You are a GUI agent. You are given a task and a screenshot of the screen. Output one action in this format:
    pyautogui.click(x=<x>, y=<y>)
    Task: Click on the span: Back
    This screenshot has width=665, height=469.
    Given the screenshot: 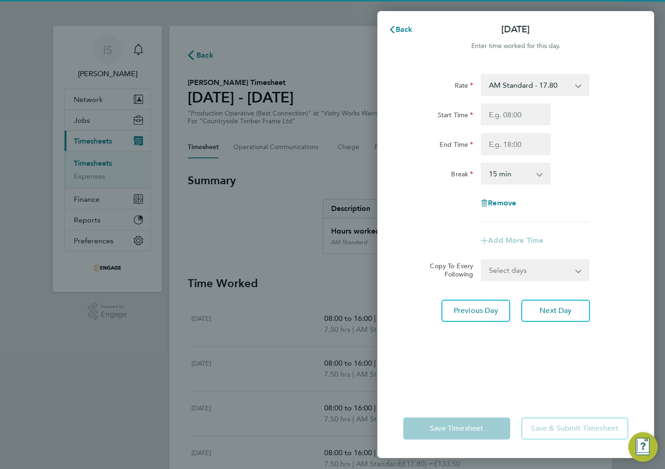 What is the action you would take?
    pyautogui.click(x=404, y=29)
    